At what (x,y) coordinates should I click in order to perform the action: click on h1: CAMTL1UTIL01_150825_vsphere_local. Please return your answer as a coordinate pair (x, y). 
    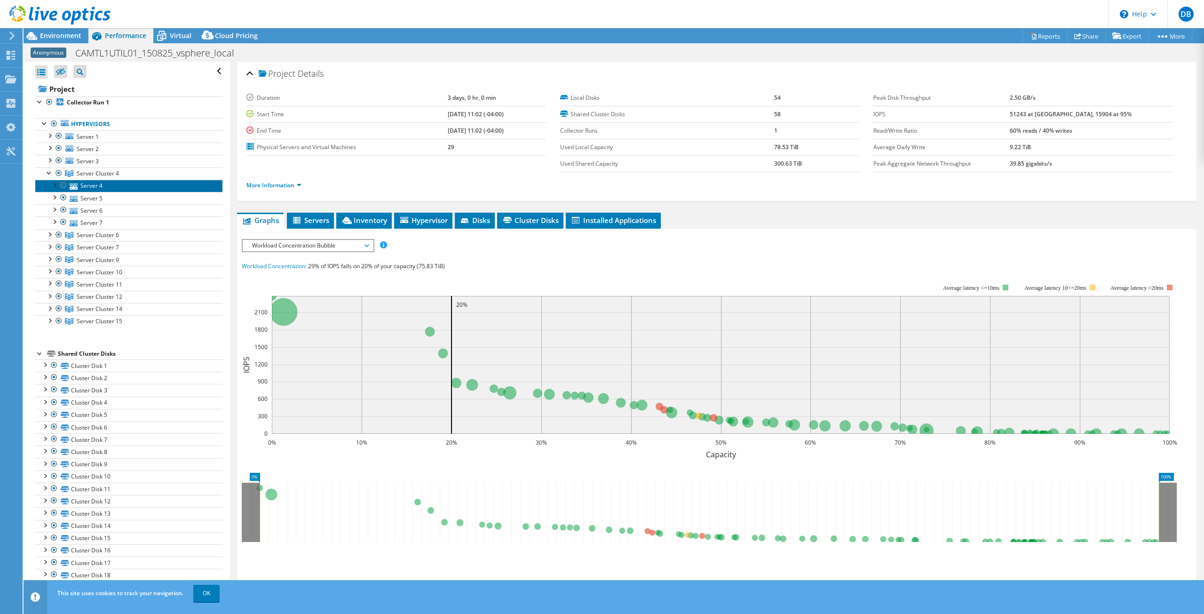
    Looking at the image, I should click on (160, 53).